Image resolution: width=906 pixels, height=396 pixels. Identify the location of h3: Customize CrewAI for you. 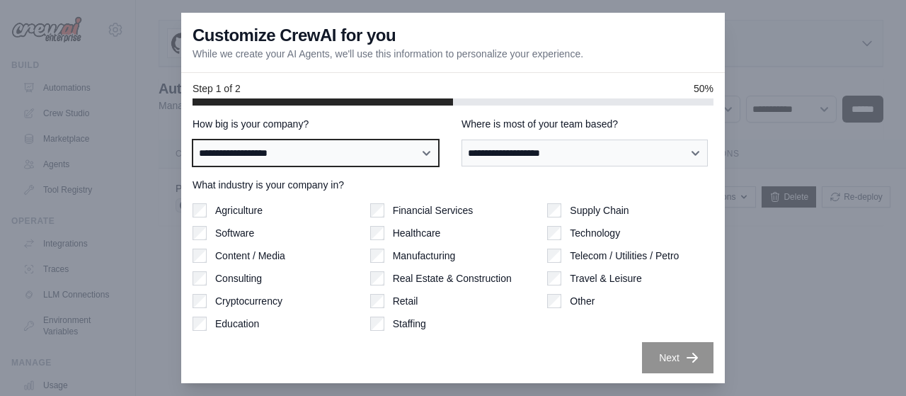
(294, 35).